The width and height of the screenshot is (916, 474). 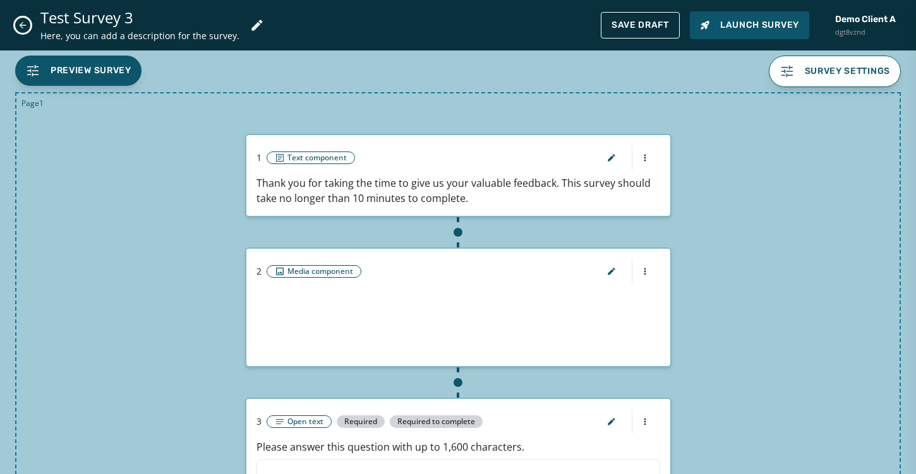 What do you see at coordinates (259, 158) in the screenshot?
I see `span: 1` at bounding box center [259, 158].